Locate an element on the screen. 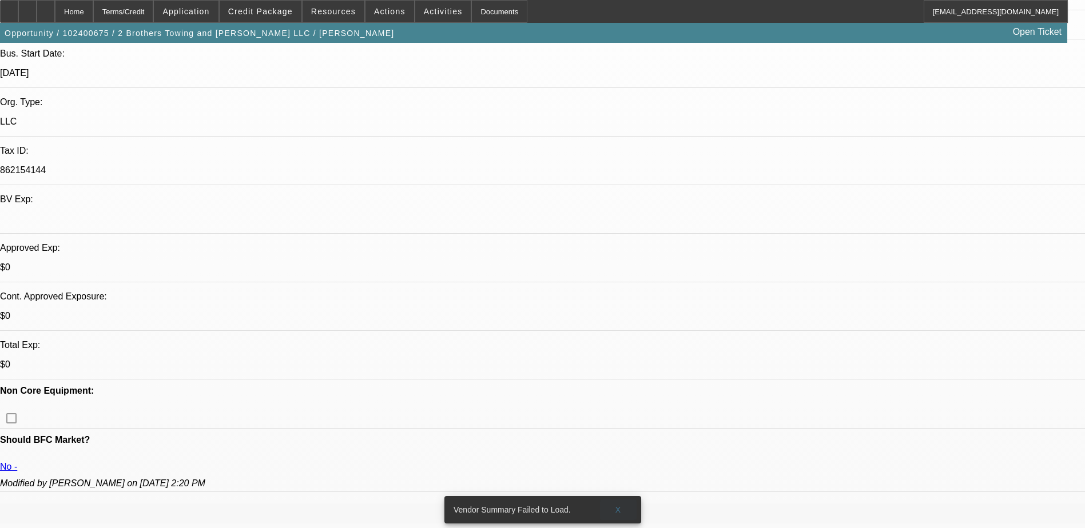 The width and height of the screenshot is (1085, 528). button: Actions is located at coordinates (389, 11).